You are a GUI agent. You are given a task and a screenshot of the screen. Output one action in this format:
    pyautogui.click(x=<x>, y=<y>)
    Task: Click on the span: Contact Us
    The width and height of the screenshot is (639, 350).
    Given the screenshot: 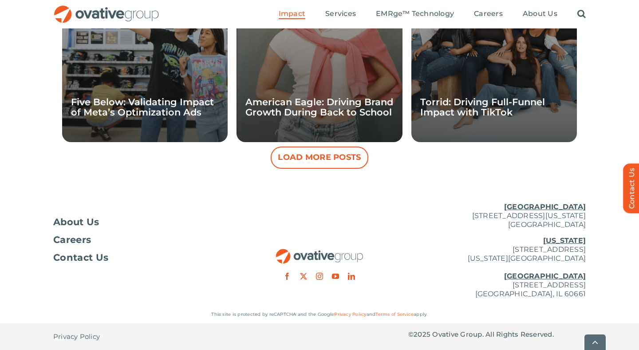 What is the action you would take?
    pyautogui.click(x=81, y=257)
    